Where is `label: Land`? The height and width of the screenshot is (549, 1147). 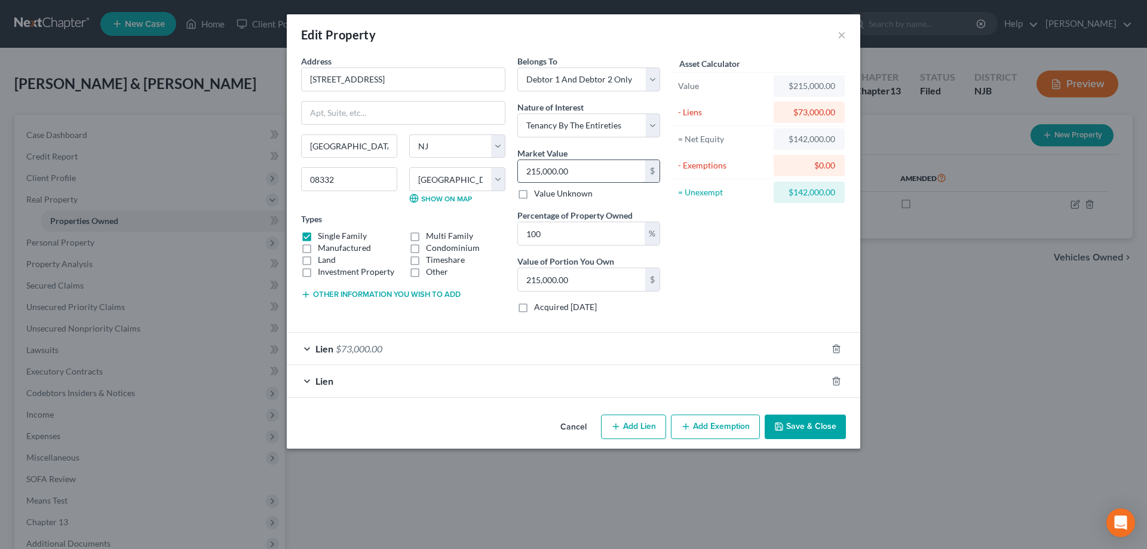 label: Land is located at coordinates (327, 260).